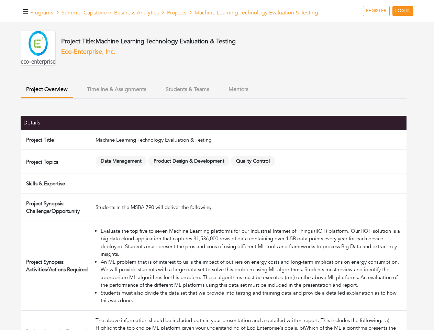 The width and height of the screenshot is (434, 330). I want to click on button: Students & Teams, so click(187, 89).